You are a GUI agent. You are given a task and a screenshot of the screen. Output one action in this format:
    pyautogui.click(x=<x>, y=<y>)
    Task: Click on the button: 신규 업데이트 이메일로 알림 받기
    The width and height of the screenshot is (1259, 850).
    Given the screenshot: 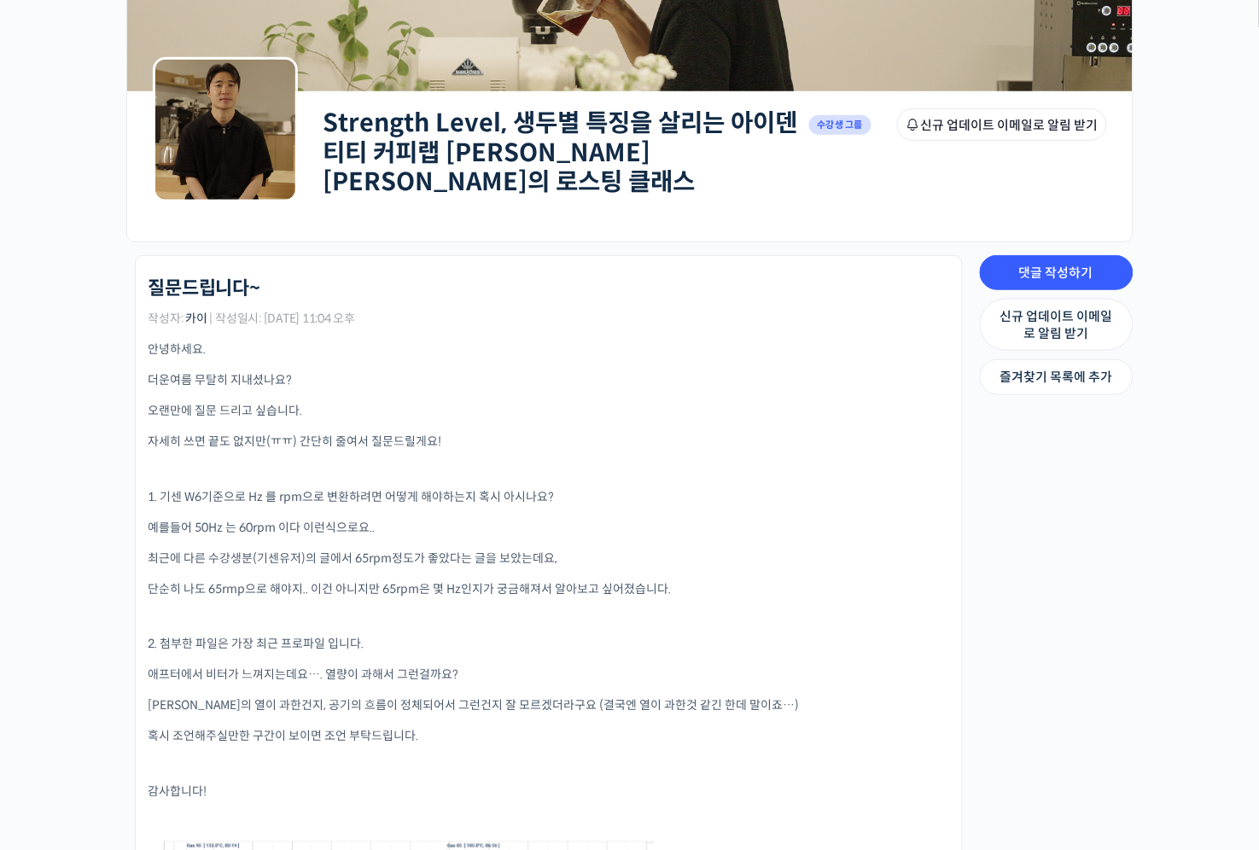 What is the action you would take?
    pyautogui.click(x=1002, y=125)
    